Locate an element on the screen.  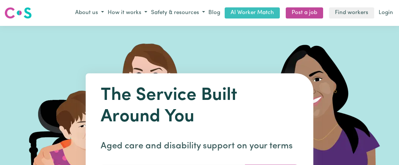
a: AI Worker Match is located at coordinates (252, 13).